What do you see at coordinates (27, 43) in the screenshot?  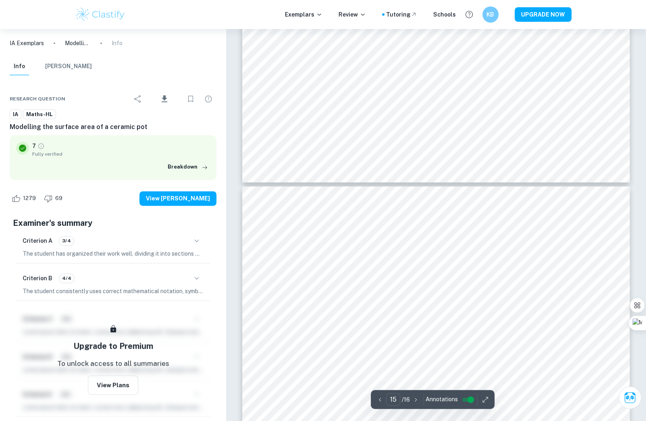 I see `p: IA Exemplars` at bounding box center [27, 43].